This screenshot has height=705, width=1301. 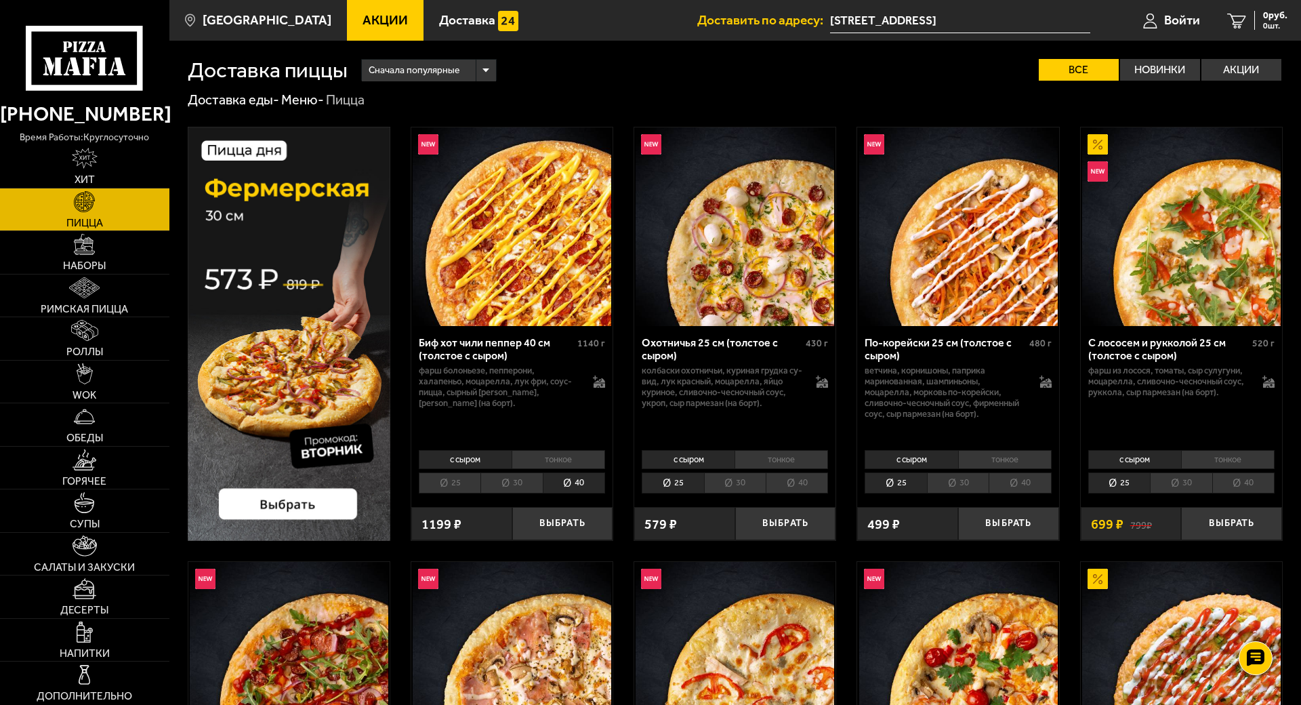 I want to click on div: Биф хот чили пеппер 40 см (толстое с сыром), so click(x=496, y=349).